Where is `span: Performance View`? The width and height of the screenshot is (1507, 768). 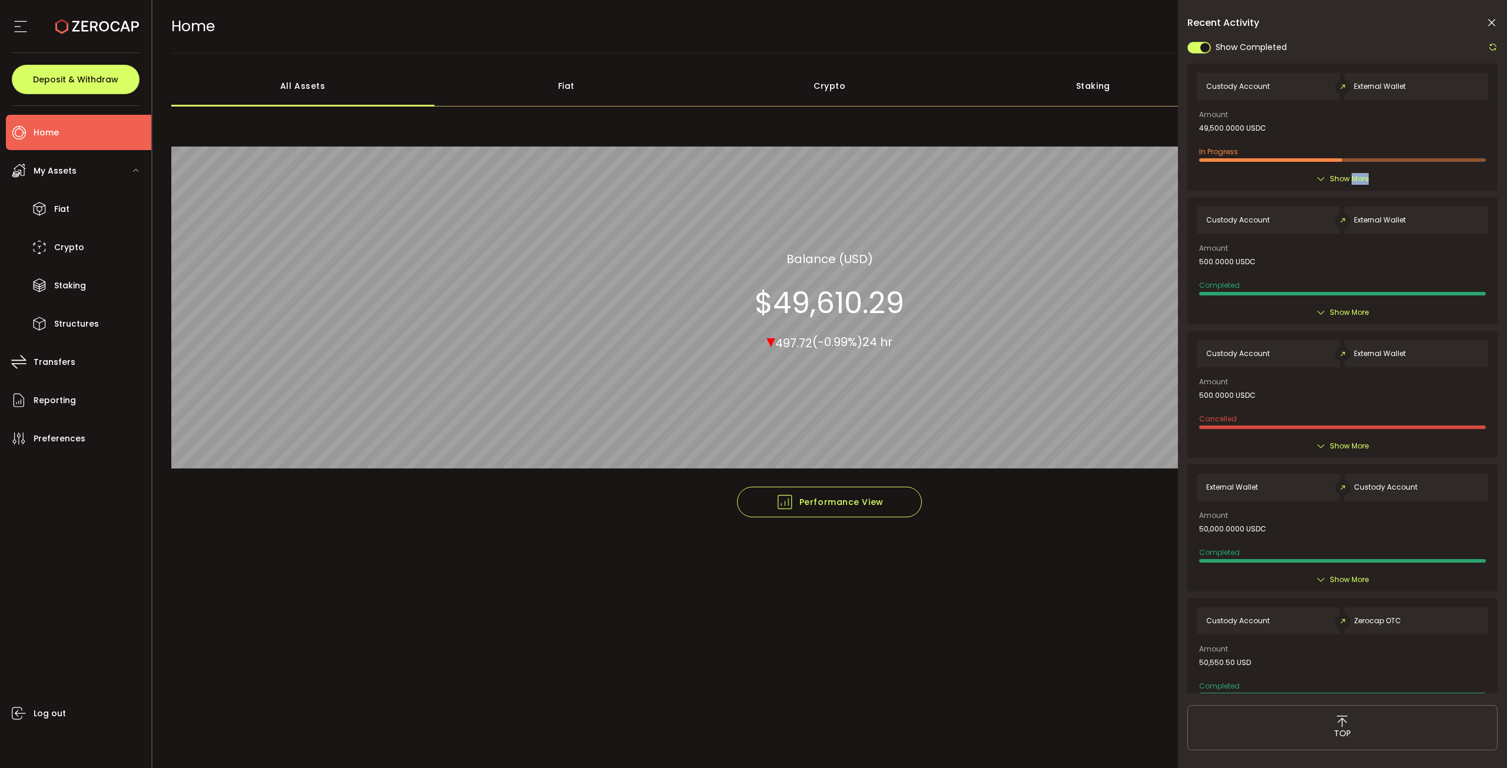 span: Performance View is located at coordinates (830, 502).